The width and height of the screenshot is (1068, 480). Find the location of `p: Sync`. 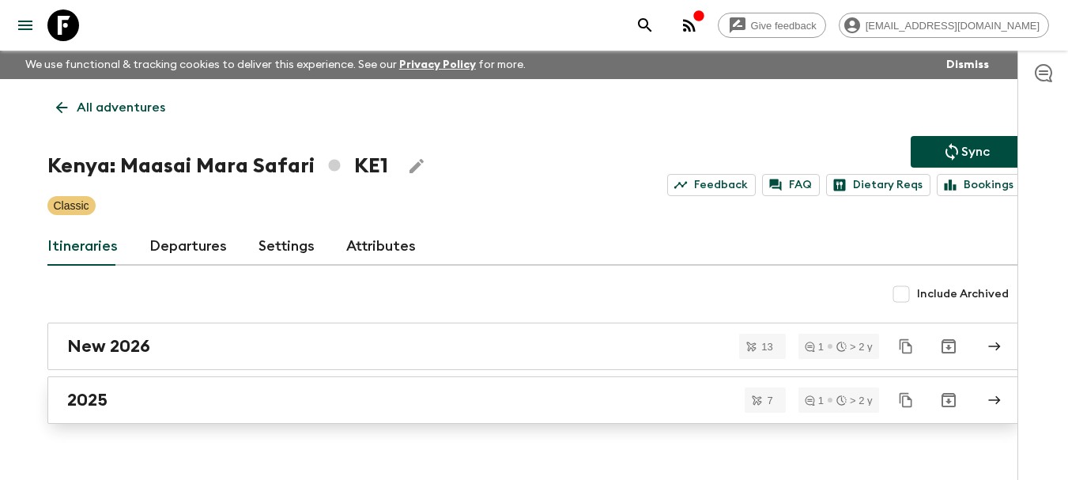

p: Sync is located at coordinates (975, 152).